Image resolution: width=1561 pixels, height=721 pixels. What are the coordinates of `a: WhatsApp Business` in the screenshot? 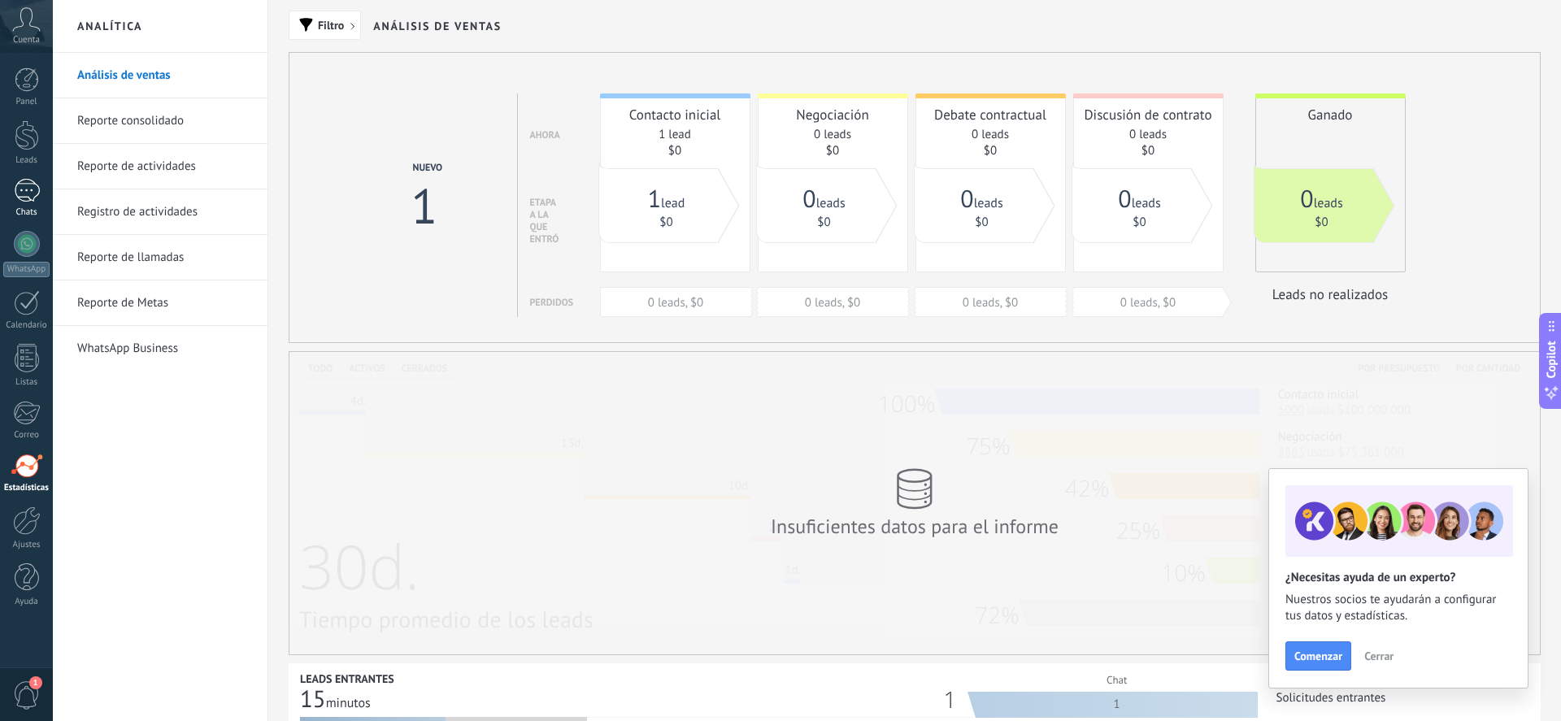 It's located at (164, 349).